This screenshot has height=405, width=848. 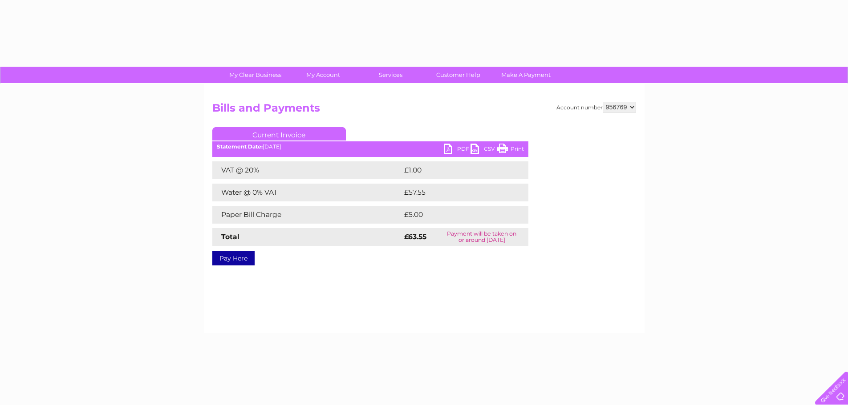 What do you see at coordinates (230, 237) in the screenshot?
I see `strong: Total` at bounding box center [230, 237].